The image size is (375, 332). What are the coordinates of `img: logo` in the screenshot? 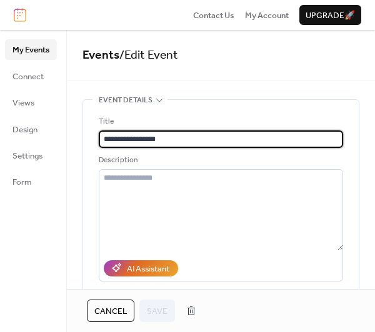 It's located at (20, 15).